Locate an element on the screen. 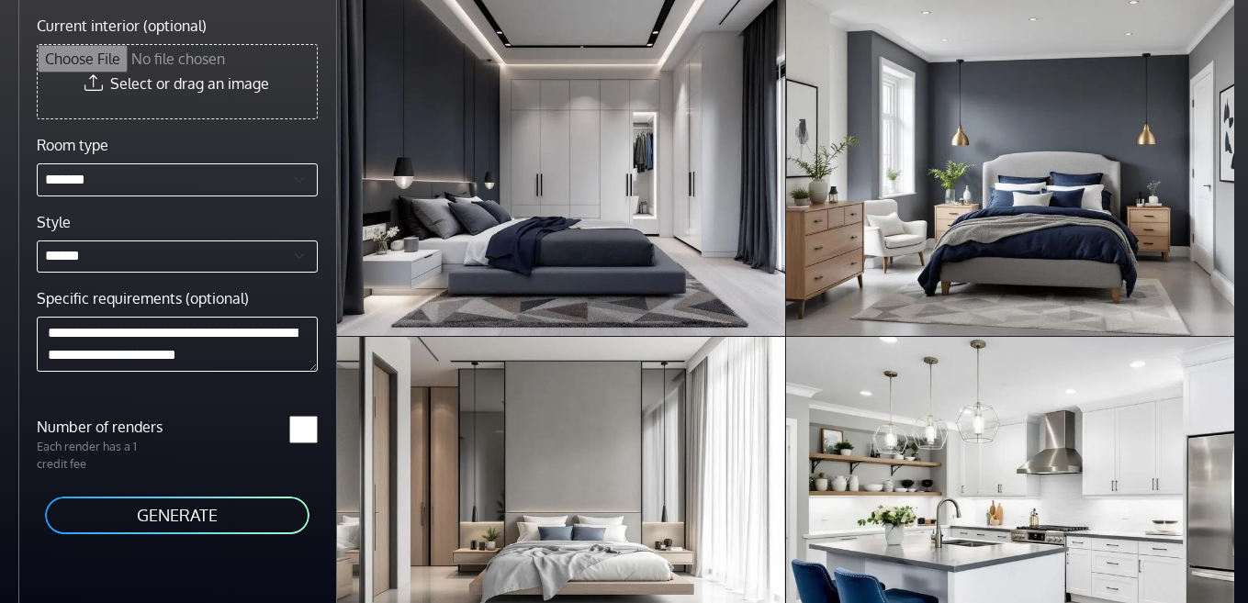  button: GENERATE is located at coordinates (177, 515).